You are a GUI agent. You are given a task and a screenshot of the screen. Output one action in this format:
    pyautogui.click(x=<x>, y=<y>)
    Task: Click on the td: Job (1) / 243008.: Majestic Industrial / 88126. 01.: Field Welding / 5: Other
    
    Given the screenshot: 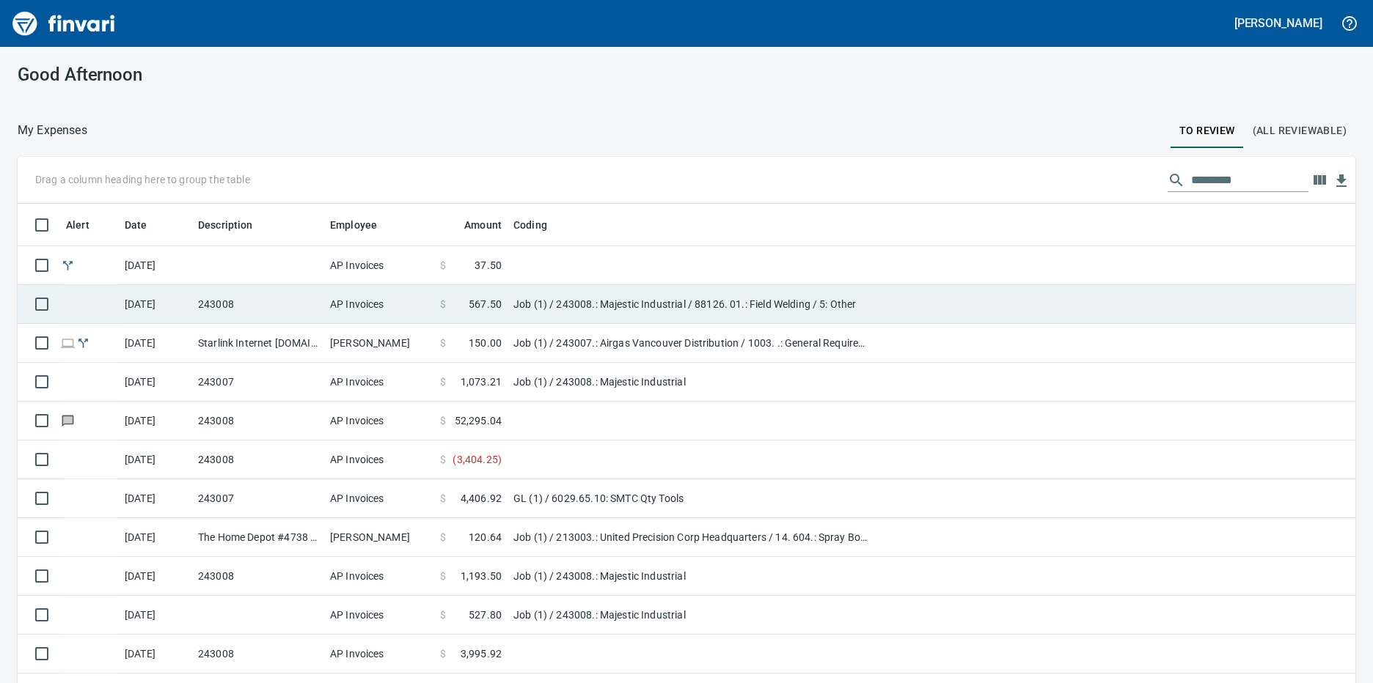 What is the action you would take?
    pyautogui.click(x=691, y=304)
    